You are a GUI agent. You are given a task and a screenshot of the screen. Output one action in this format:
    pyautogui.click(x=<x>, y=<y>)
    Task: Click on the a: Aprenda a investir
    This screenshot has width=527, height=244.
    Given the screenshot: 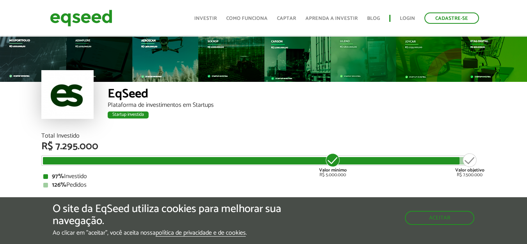 What is the action you would take?
    pyautogui.click(x=331, y=18)
    